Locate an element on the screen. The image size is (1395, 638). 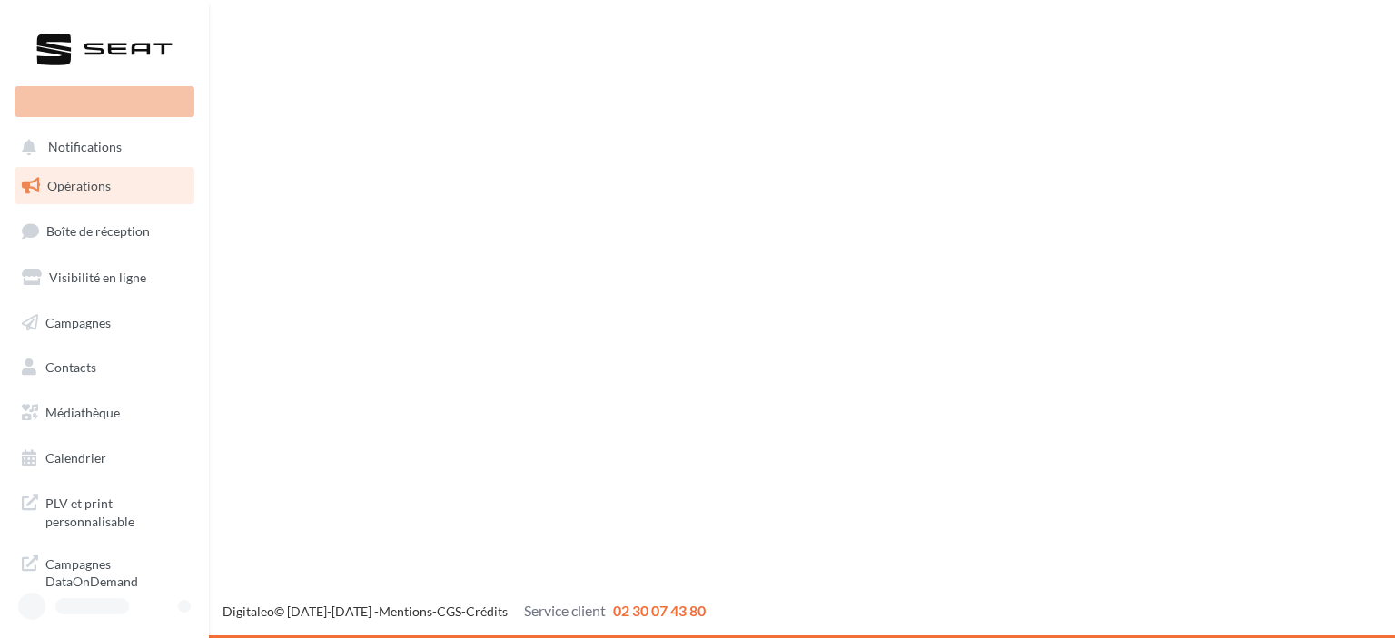
div: Nouvelle campagne is located at coordinates (104, 102).